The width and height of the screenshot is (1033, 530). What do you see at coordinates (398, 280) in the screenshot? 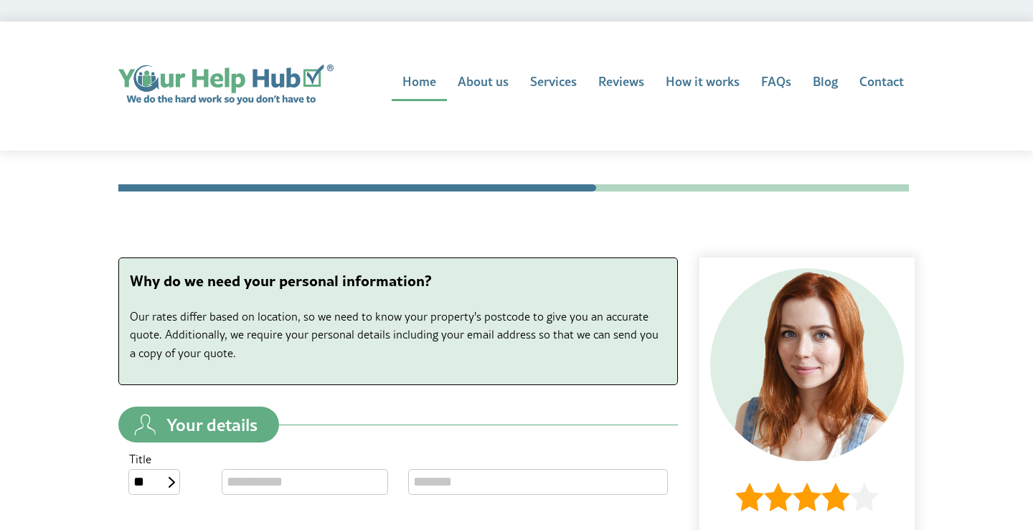
I see `p: Why do we need your personal information?` at bounding box center [398, 280].